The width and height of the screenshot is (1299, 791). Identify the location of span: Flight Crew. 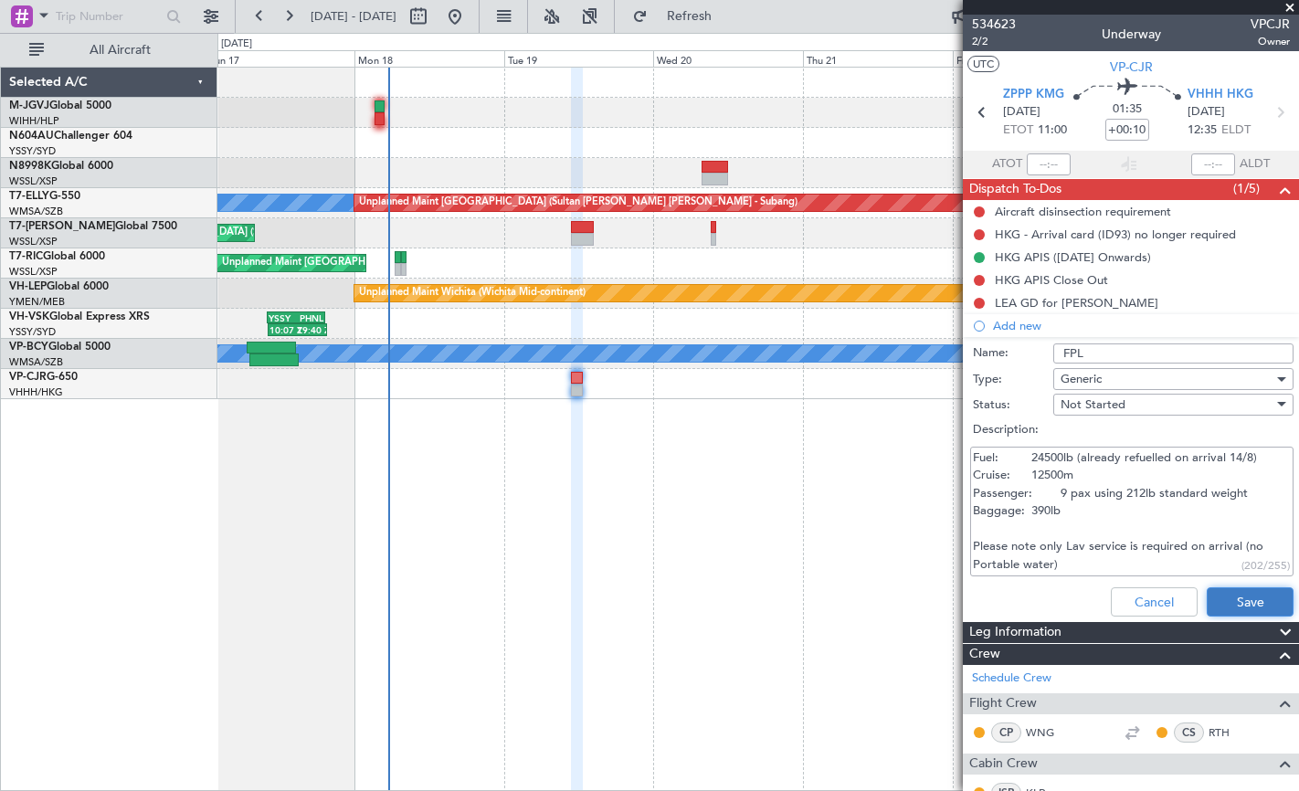
(1003, 703).